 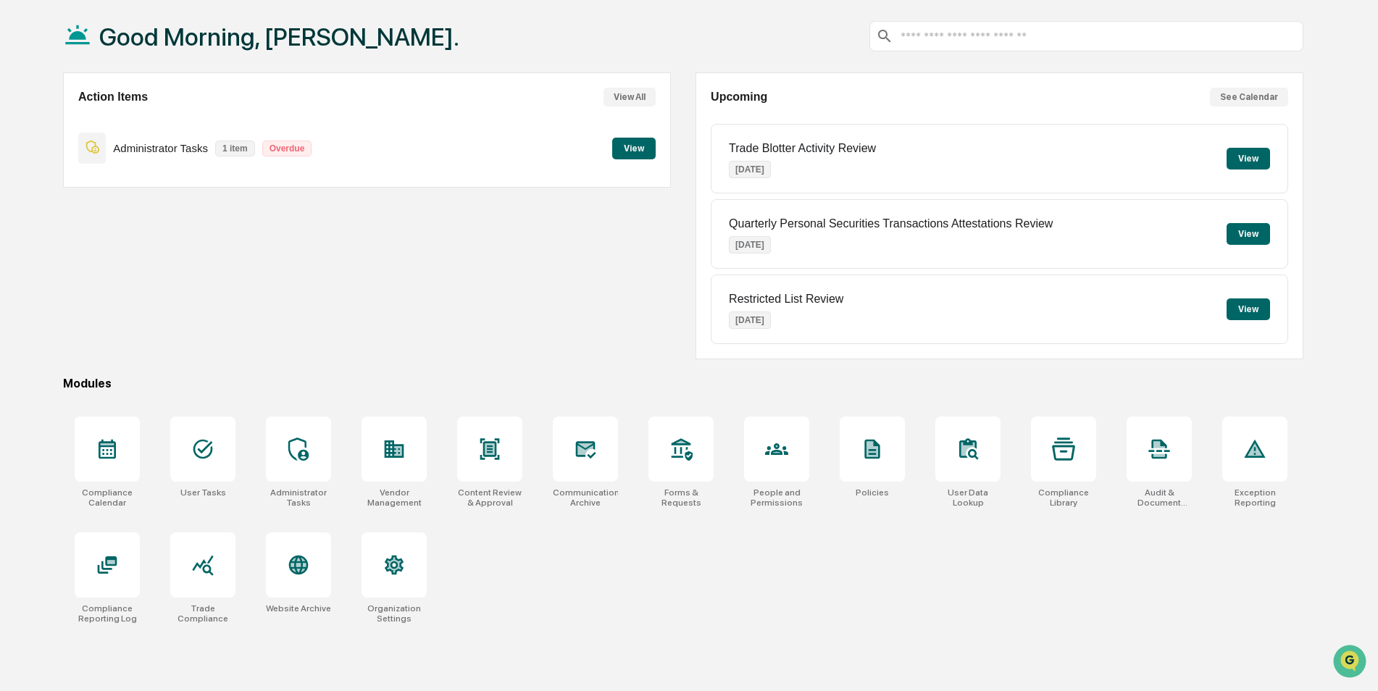 I want to click on div: Content Review & Approval, so click(x=490, y=498).